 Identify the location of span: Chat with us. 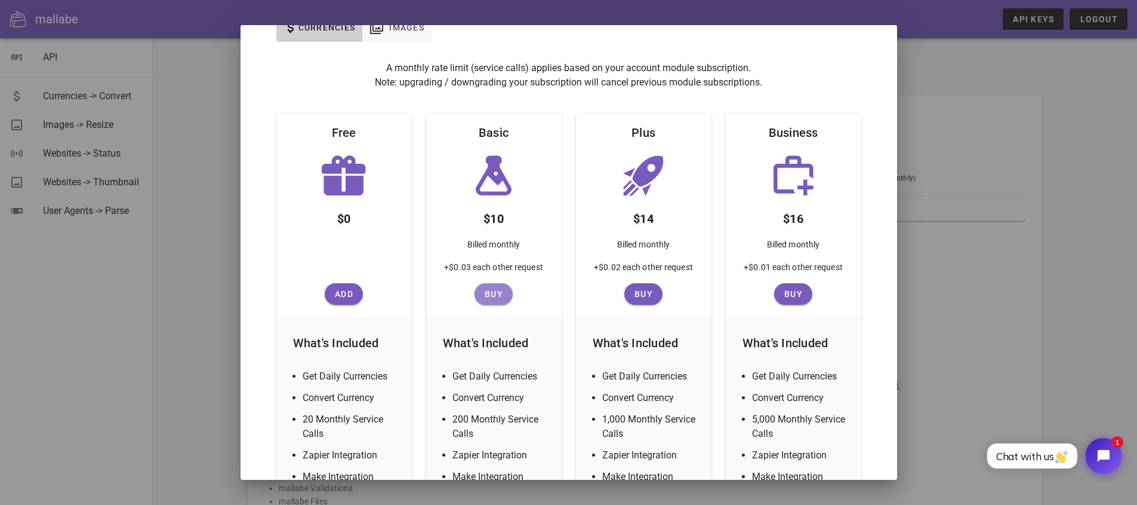
(58, 28).